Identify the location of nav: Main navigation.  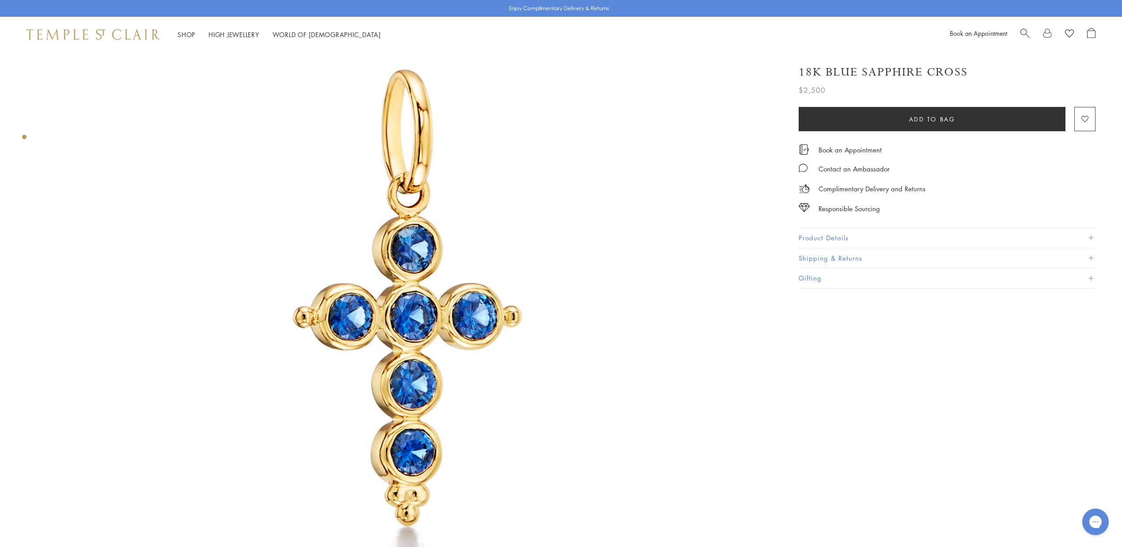
(279, 34).